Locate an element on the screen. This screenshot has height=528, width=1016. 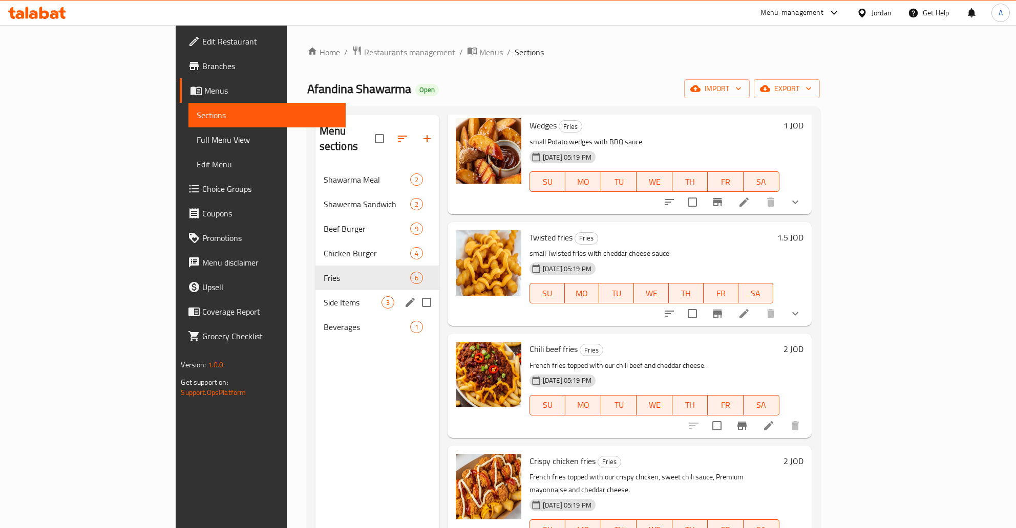
span: Beef Burger is located at coordinates (367, 229).